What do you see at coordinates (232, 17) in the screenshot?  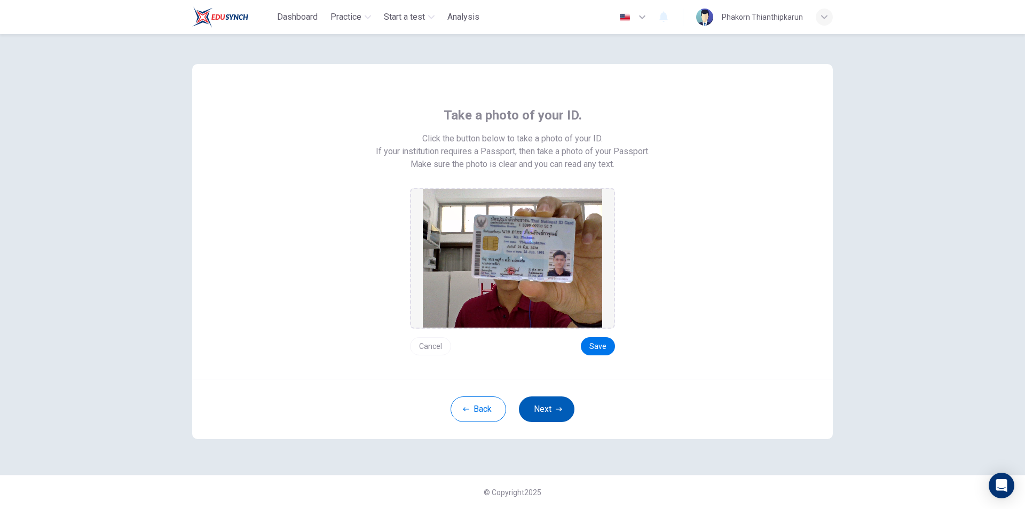 I see `a: Train Test logo` at bounding box center [232, 17].